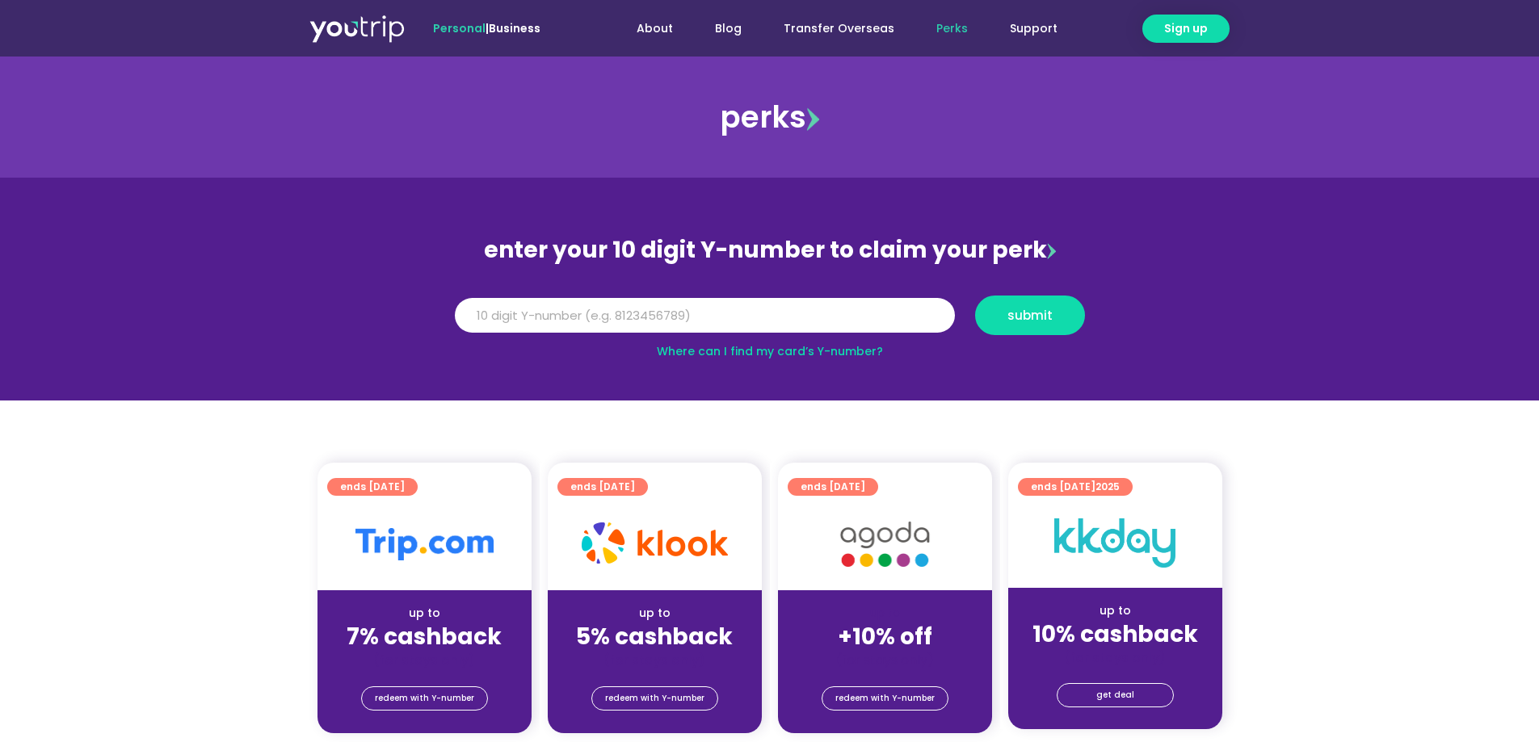 The width and height of the screenshot is (1539, 742). Describe the element at coordinates (831, 28) in the screenshot. I see `nav: Menu` at that location.